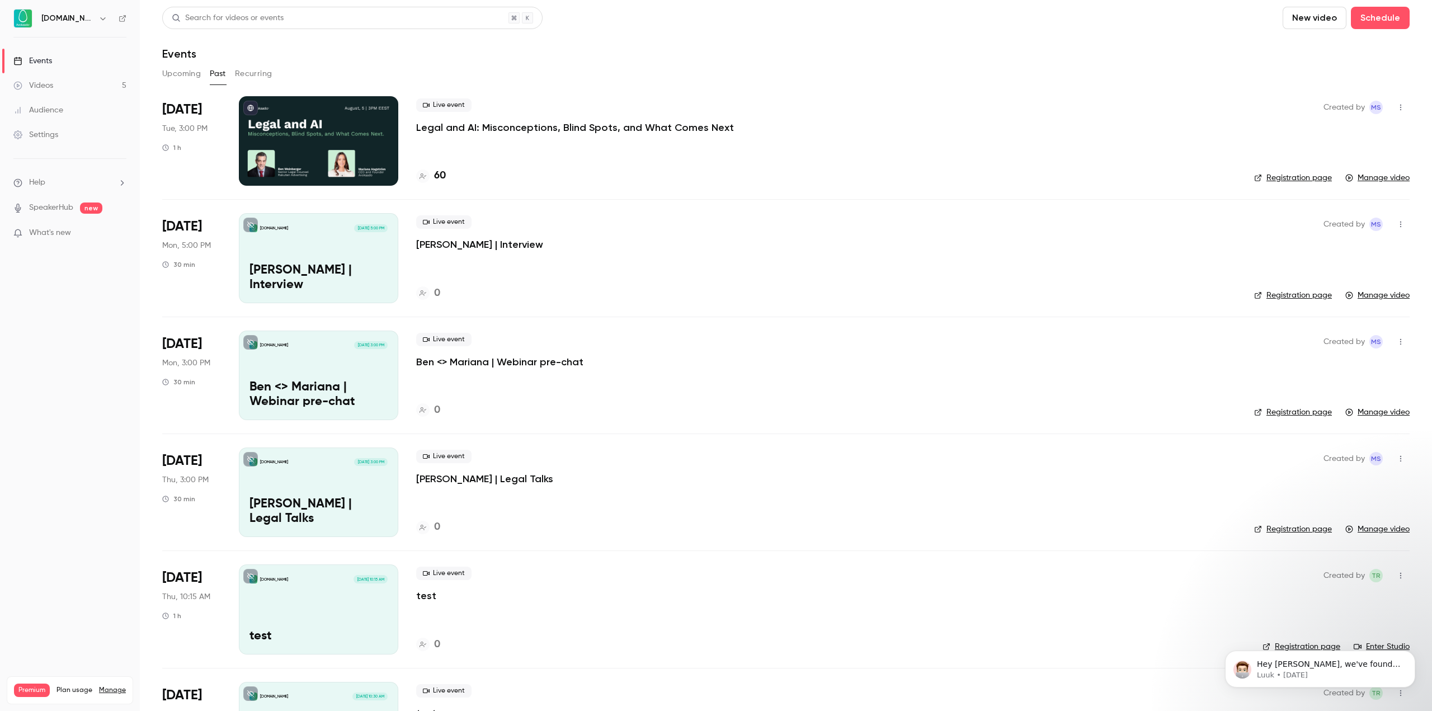  Describe the element at coordinates (191, 258) in the screenshot. I see `div: Aug 4 Mon, 5:00 PM (Europe/Tallinn)` at that location.